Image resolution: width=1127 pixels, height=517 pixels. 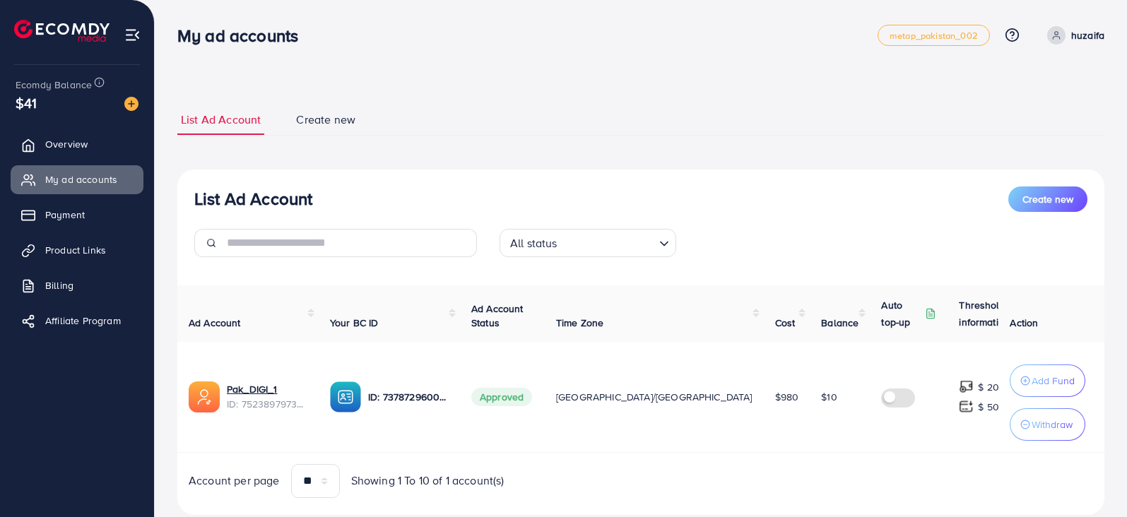 What do you see at coordinates (76, 250) in the screenshot?
I see `span: Product Links` at bounding box center [76, 250].